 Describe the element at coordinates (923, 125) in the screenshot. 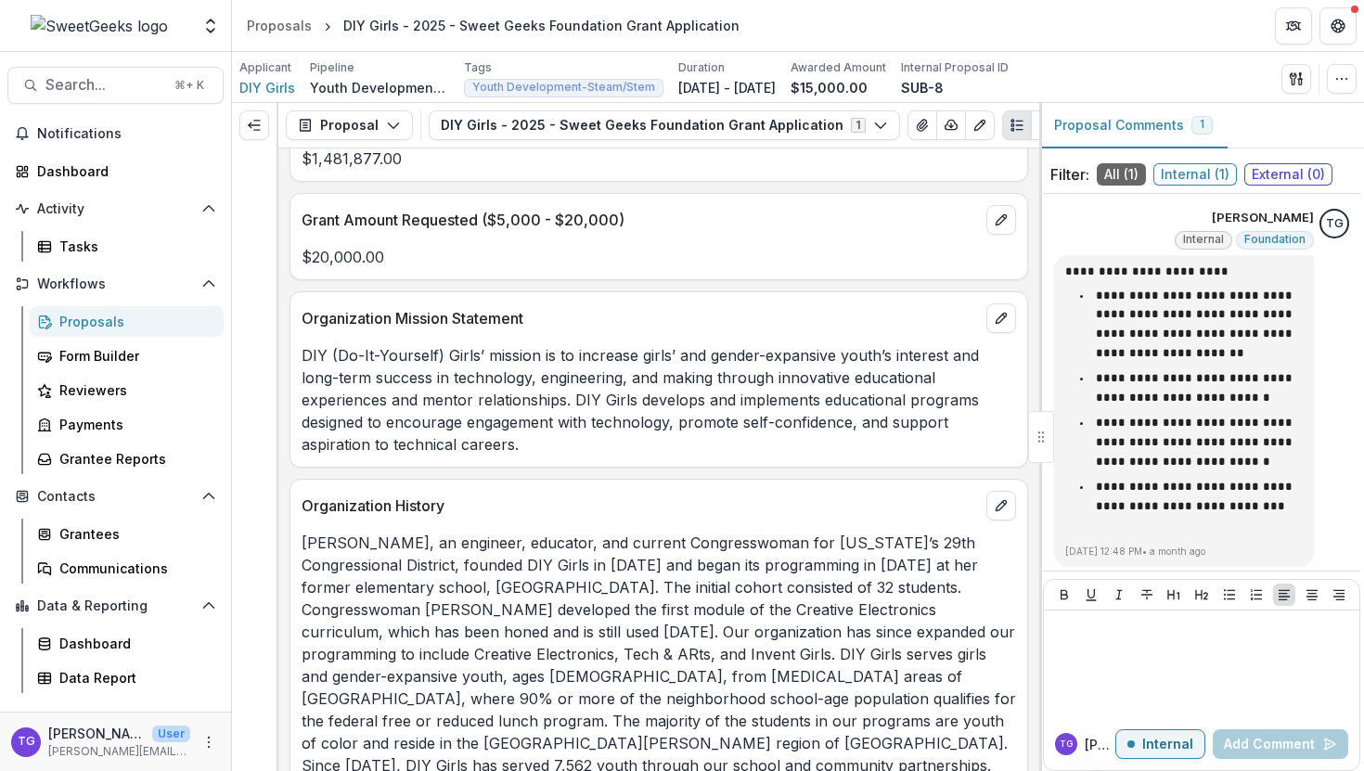

I see `button: View Attached Files` at that location.